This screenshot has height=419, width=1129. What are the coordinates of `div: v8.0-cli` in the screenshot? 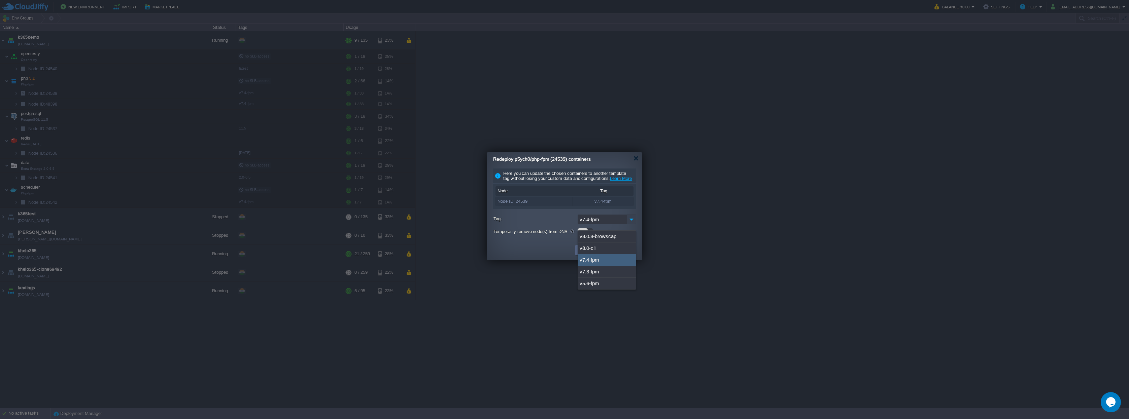 It's located at (607, 248).